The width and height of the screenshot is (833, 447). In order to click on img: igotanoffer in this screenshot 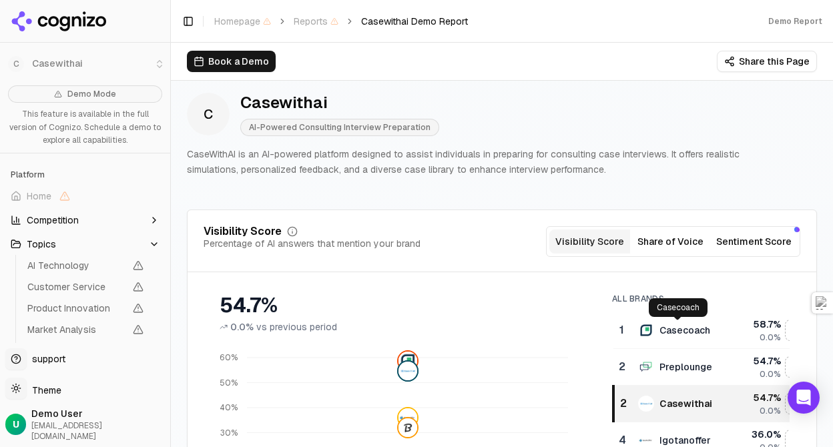, I will do `click(408, 418)`.